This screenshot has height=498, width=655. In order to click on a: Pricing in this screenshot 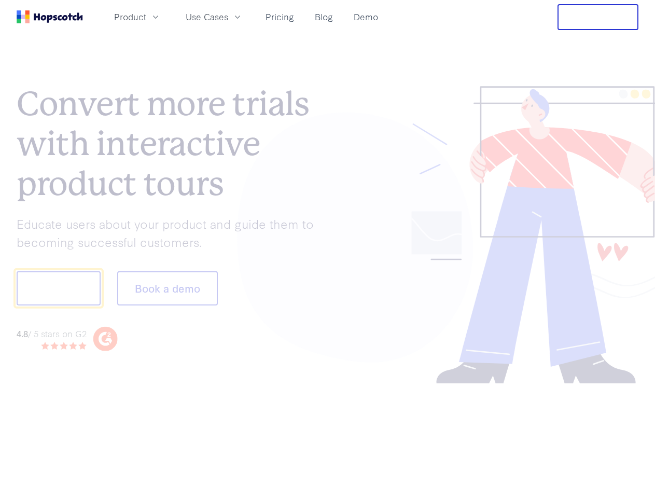, I will do `click(280, 17)`.